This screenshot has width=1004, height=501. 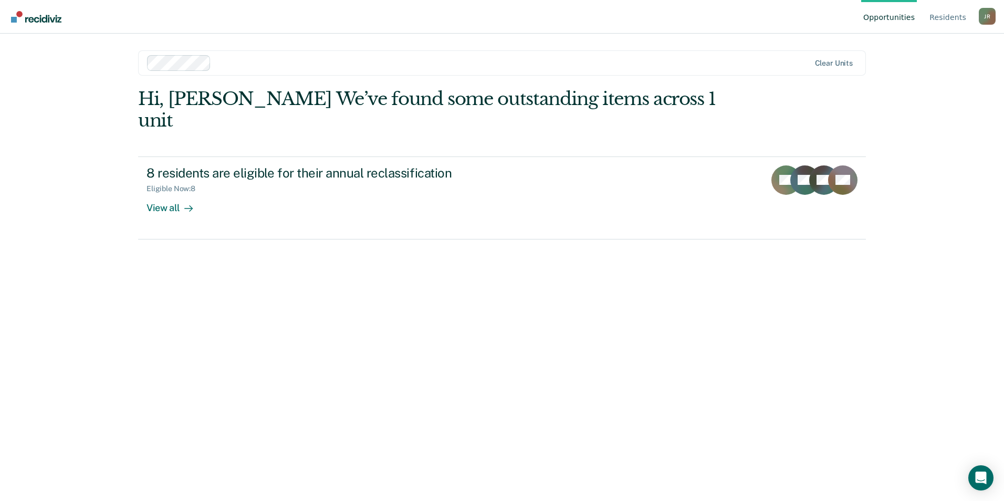 I want to click on div: Clear units, so click(x=834, y=63).